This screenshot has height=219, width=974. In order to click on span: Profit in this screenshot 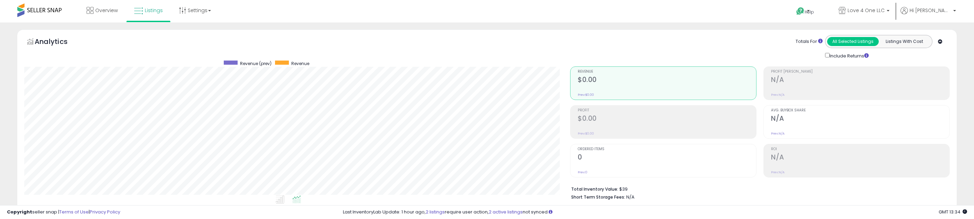, I will do `click(667, 110)`.